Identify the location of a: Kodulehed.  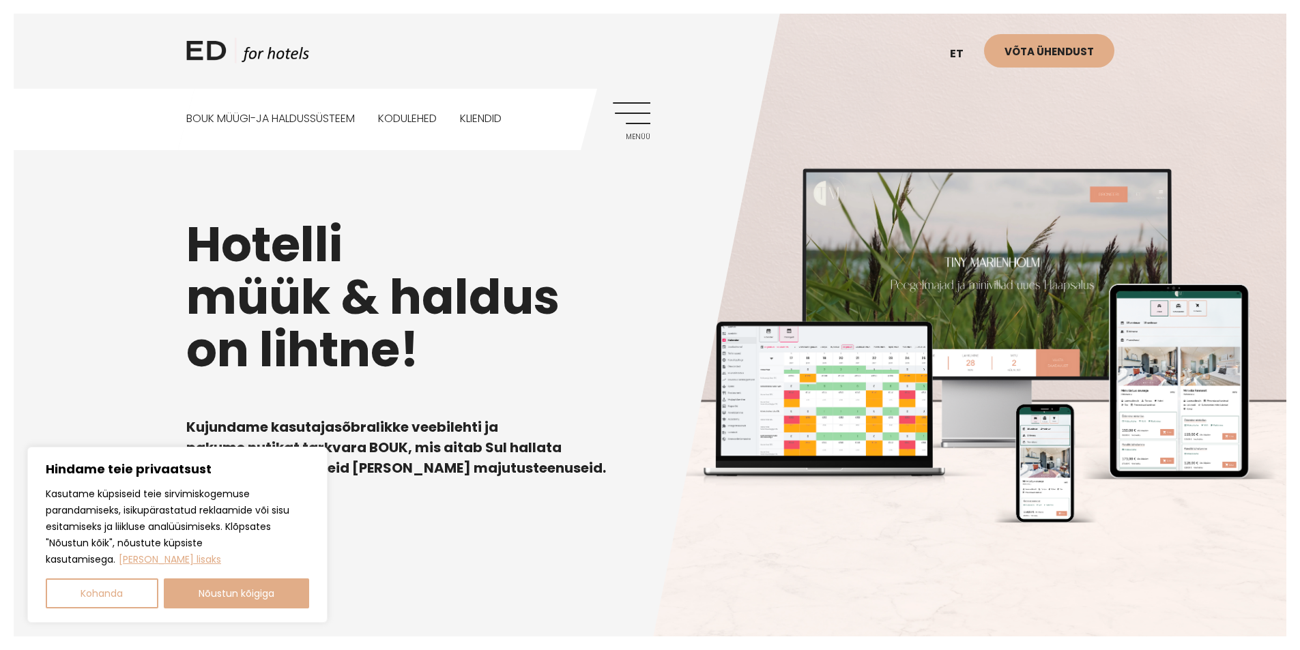
(407, 119).